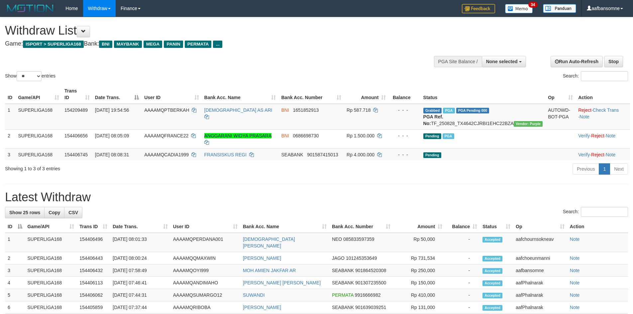 Image resolution: width=633 pixels, height=314 pixels. Describe the element at coordinates (54, 212) in the screenshot. I see `a: Copy` at that location.